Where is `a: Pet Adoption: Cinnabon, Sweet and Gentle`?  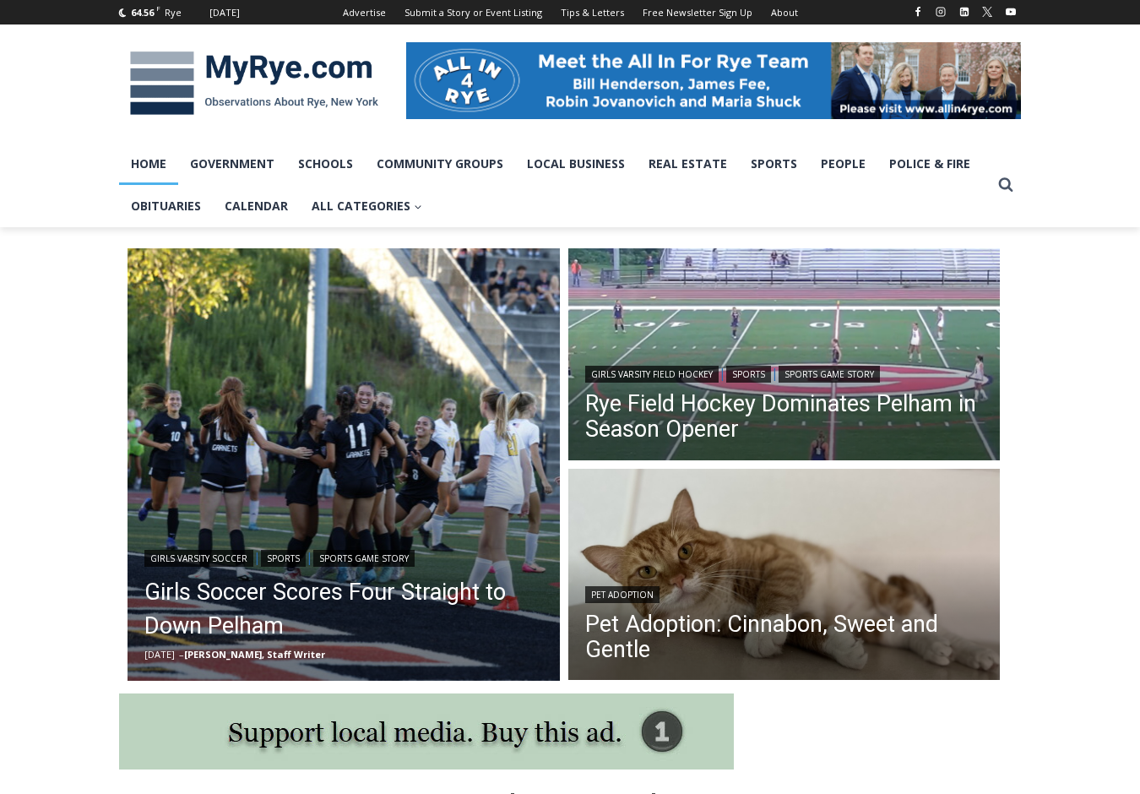 a: Pet Adoption: Cinnabon, Sweet and Gentle is located at coordinates (785, 637).